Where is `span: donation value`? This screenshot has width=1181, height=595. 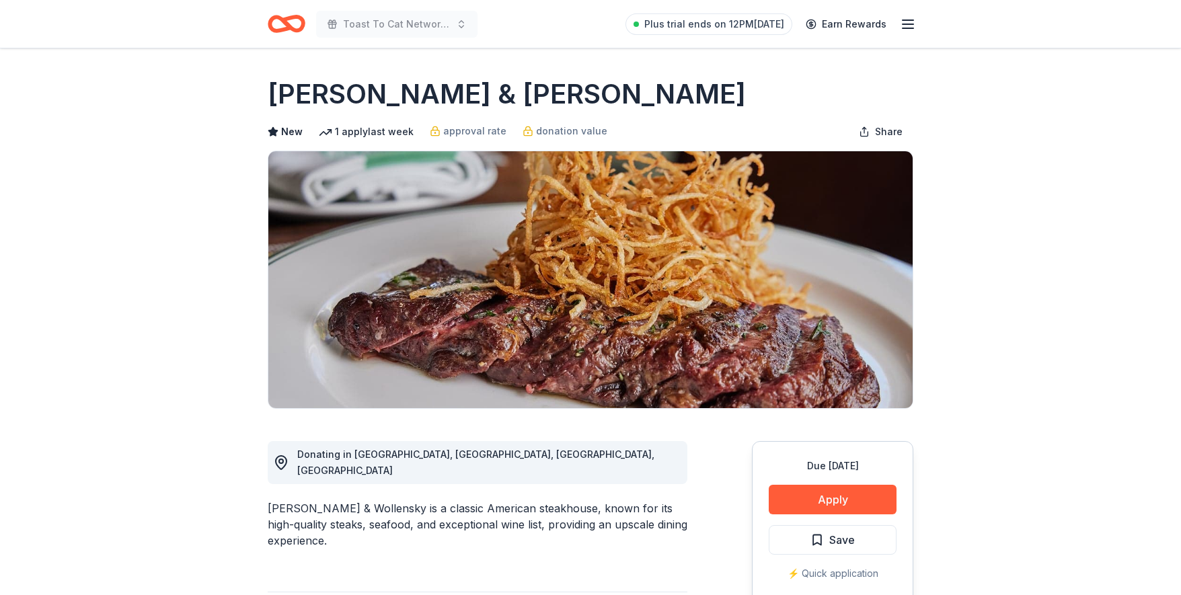
span: donation value is located at coordinates (572, 131).